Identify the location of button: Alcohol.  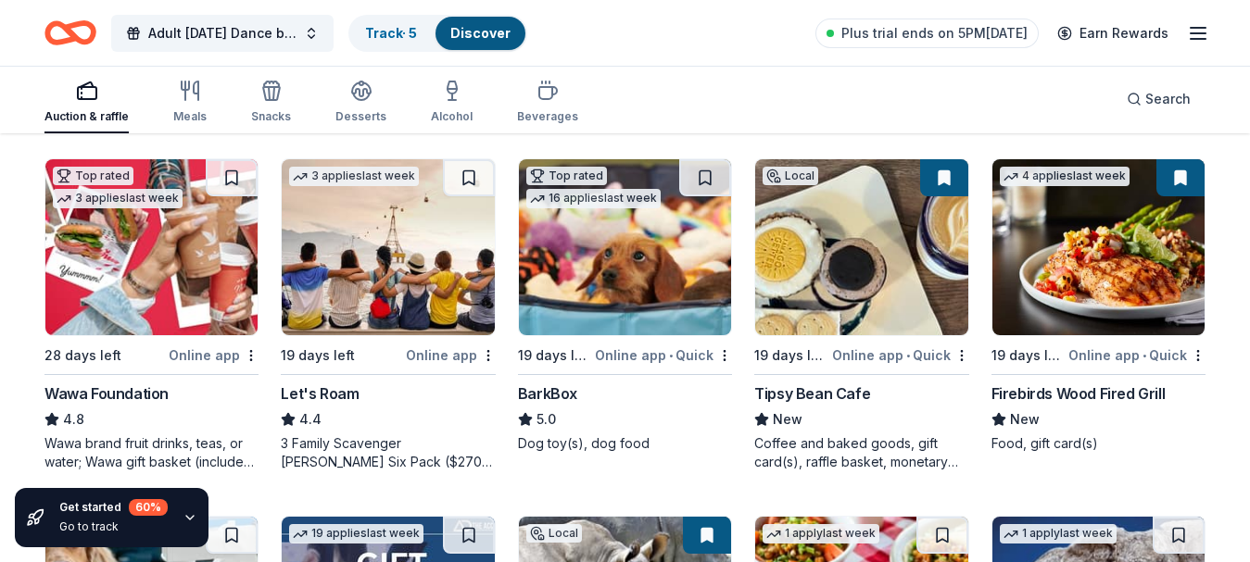
(451, 103).